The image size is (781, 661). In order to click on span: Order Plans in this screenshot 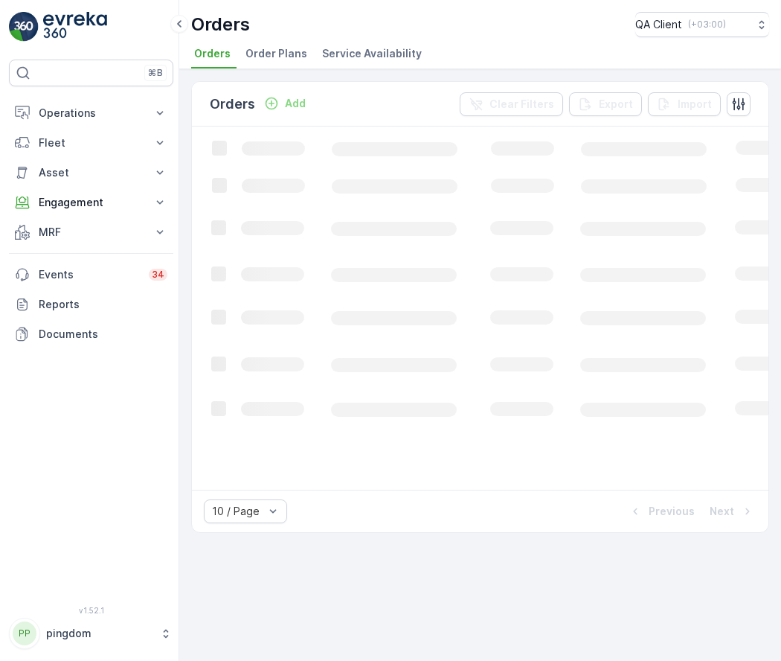, I will do `click(276, 54)`.